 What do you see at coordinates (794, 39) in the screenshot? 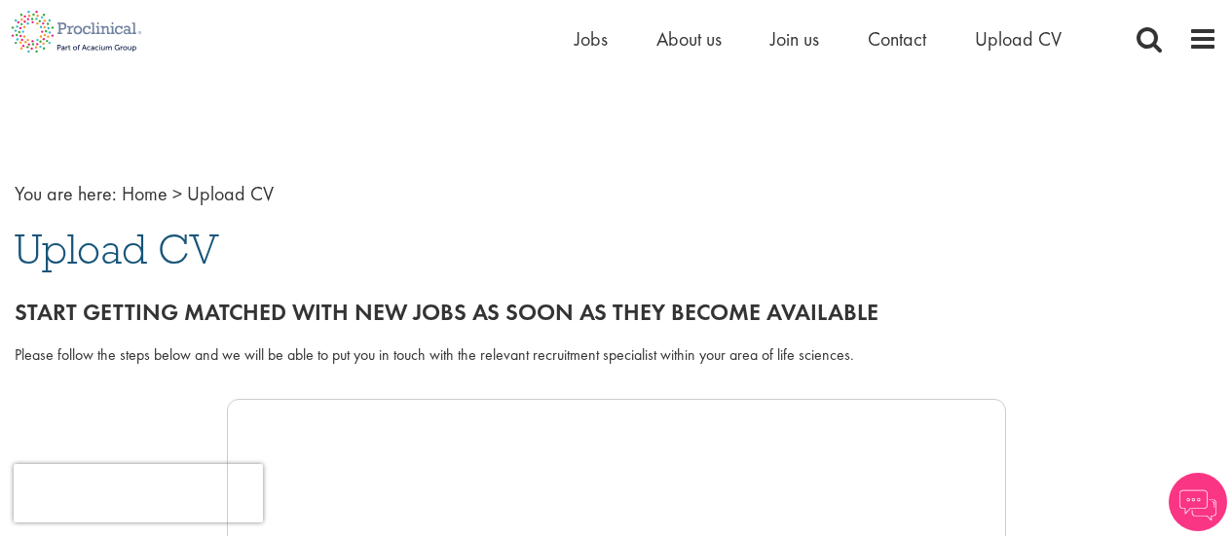
I see `a: Join us` at bounding box center [794, 39].